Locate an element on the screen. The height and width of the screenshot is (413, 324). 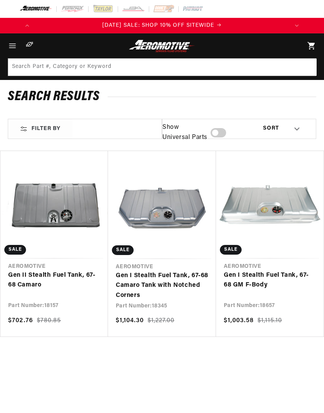
input: Search Part #, Category or Keyword is located at coordinates (162, 67).